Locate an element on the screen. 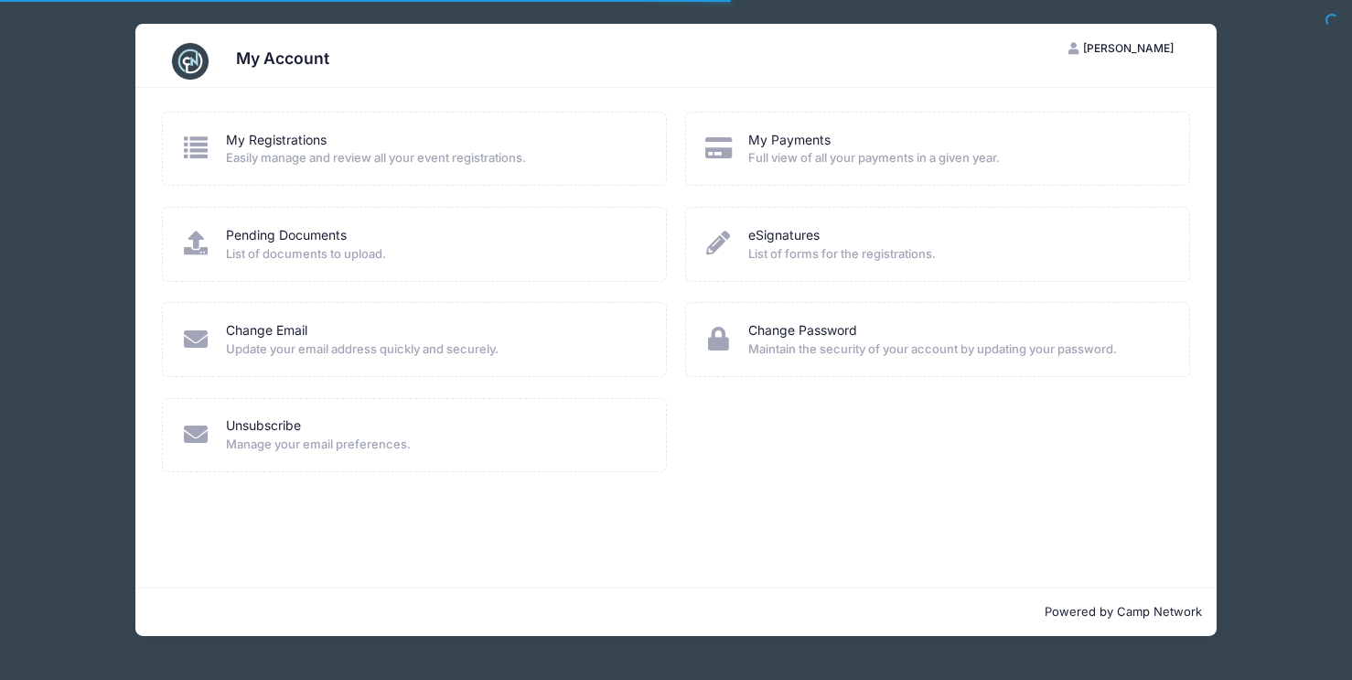  a: My Registrations is located at coordinates (276, 140).